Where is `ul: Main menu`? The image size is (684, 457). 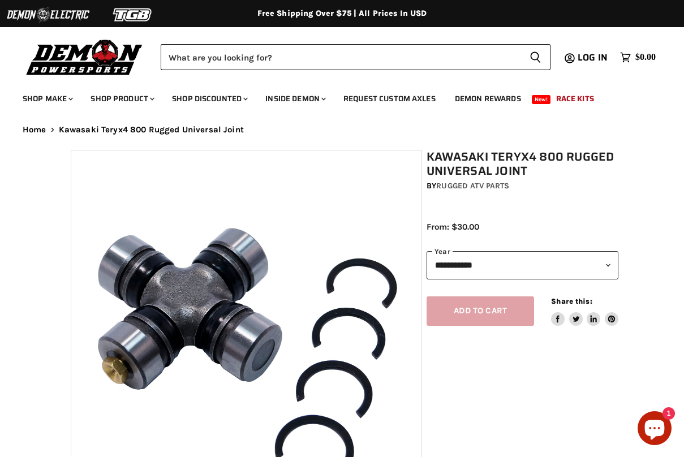
ul: Main menu is located at coordinates (333, 96).